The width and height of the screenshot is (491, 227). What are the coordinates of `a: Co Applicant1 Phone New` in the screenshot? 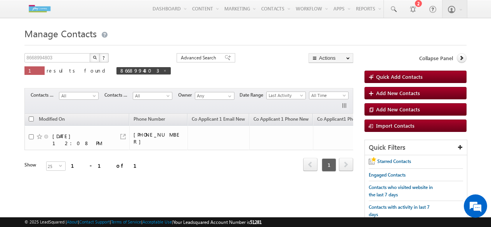 It's located at (344, 120).